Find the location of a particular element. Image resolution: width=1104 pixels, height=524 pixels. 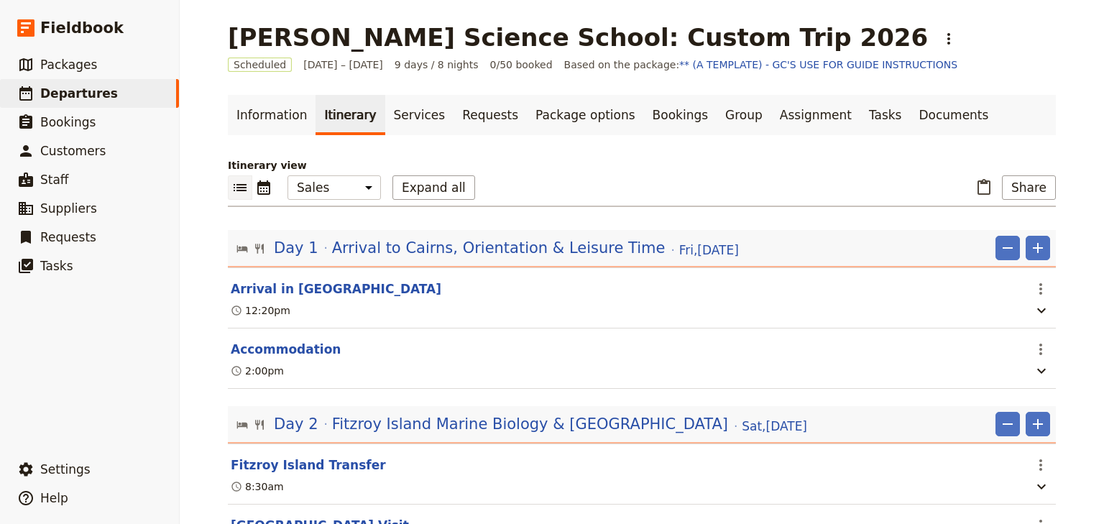

a: Tasks is located at coordinates (886, 115).